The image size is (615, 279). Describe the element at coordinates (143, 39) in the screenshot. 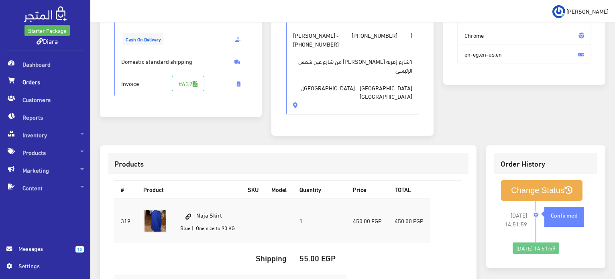

I see `span: Cash On Delivery` at that location.